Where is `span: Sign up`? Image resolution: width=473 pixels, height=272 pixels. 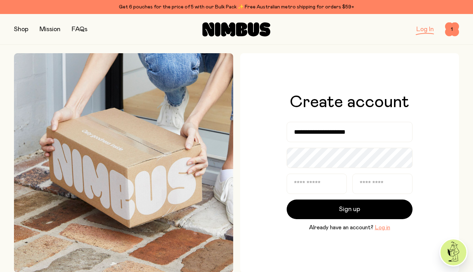
span: Sign up is located at coordinates (350, 209).